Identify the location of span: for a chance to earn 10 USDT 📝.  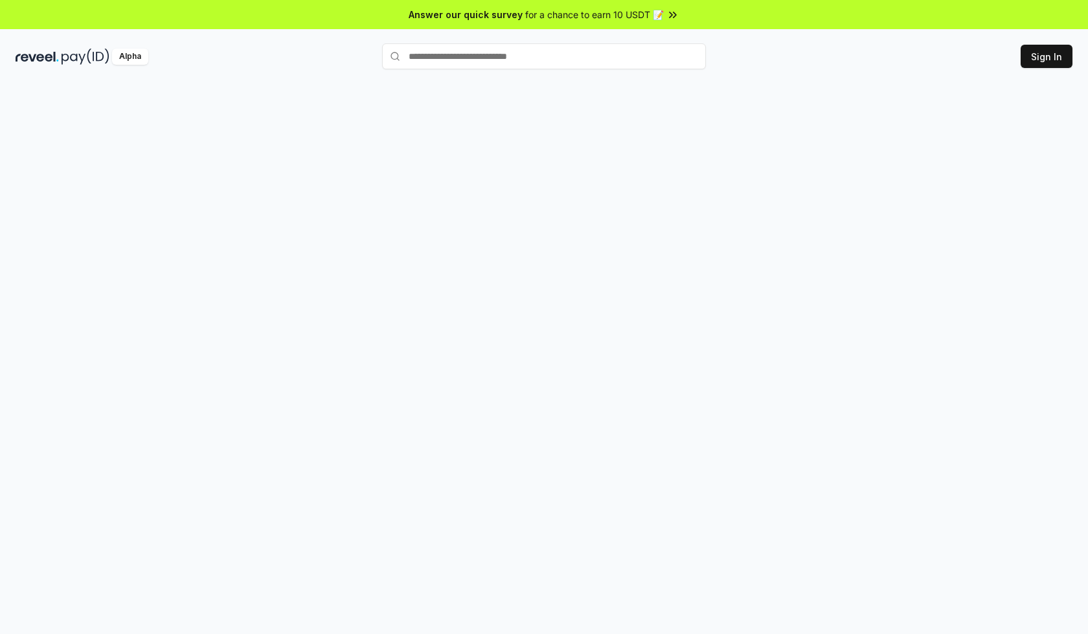
(595, 14).